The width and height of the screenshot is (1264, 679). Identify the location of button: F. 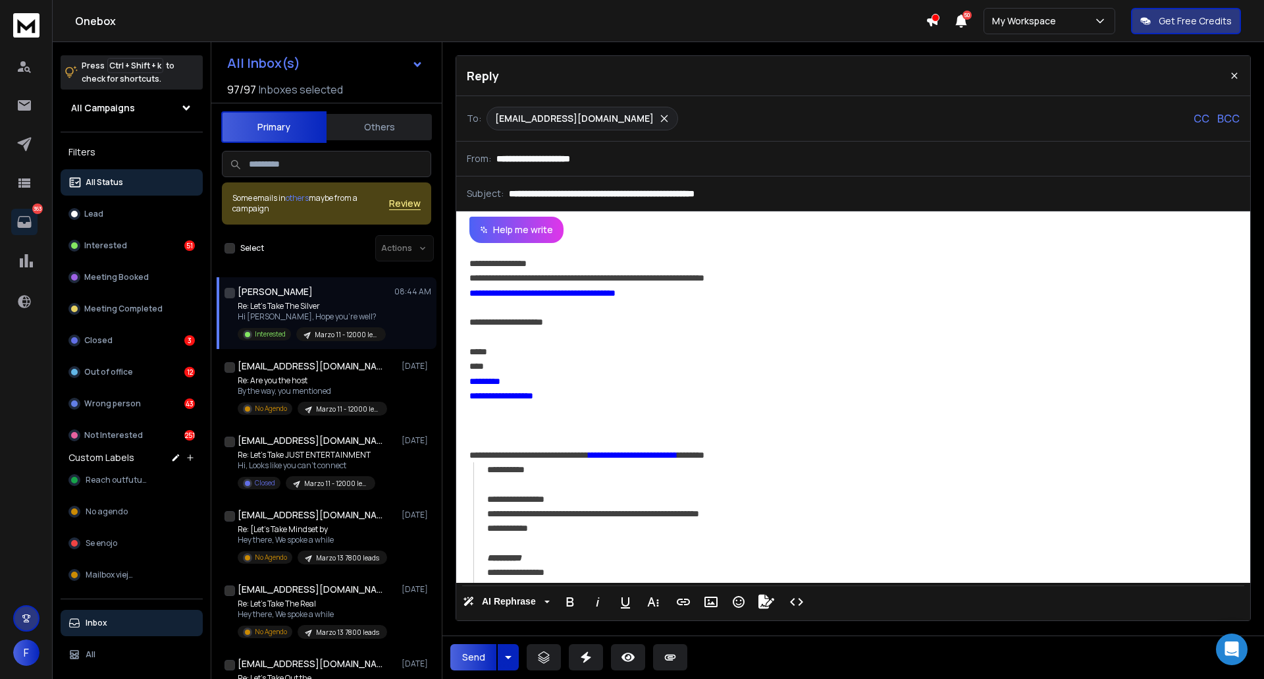
(26, 653).